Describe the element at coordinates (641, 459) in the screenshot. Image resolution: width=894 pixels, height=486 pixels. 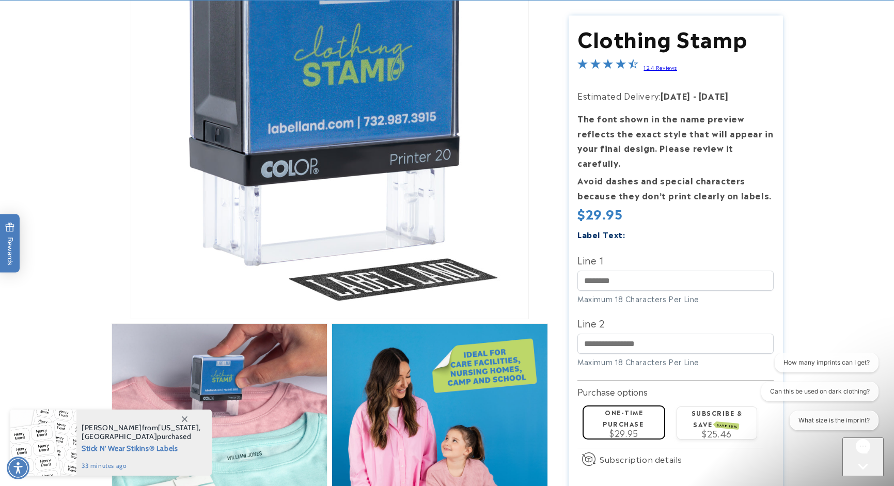
I see `span: Subscription details` at that location.